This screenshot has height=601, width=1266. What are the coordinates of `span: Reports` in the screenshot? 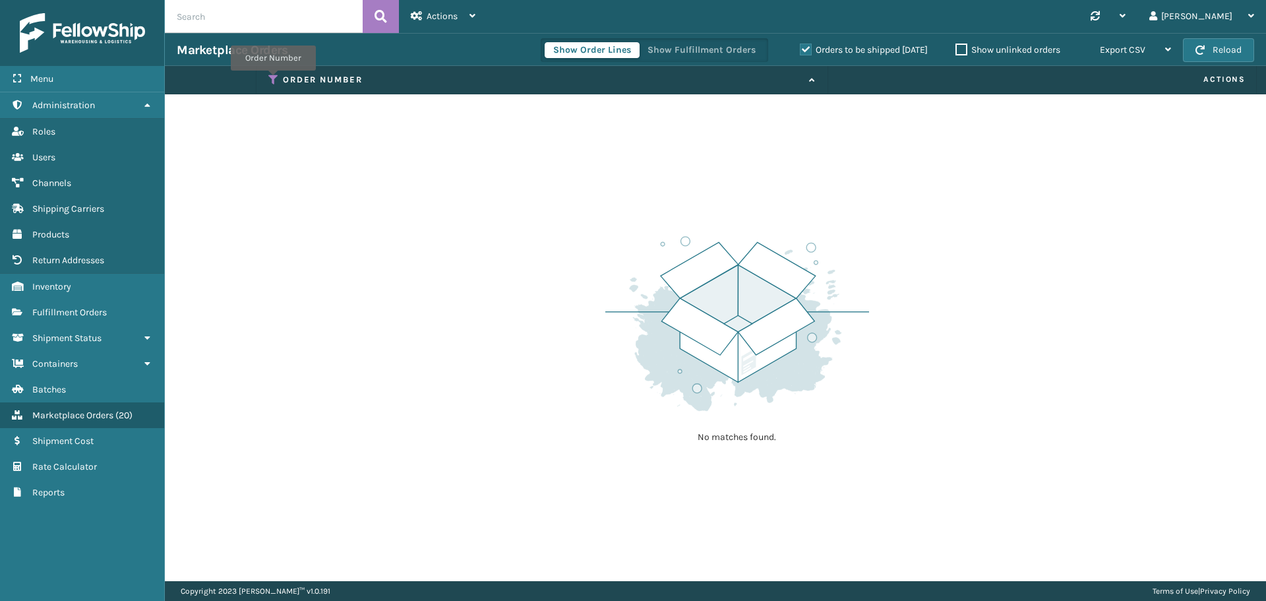 It's located at (48, 492).